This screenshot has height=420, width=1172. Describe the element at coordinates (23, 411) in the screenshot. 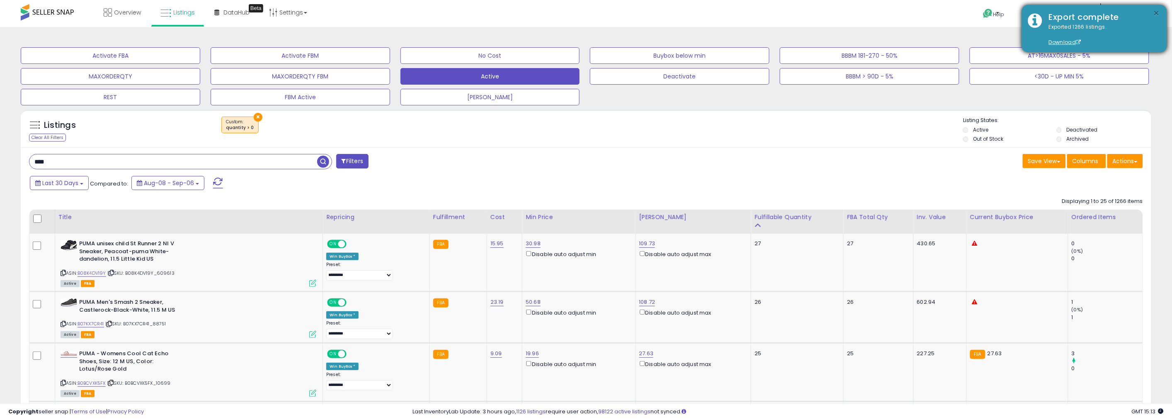

I see `strong: Copyright` at that location.